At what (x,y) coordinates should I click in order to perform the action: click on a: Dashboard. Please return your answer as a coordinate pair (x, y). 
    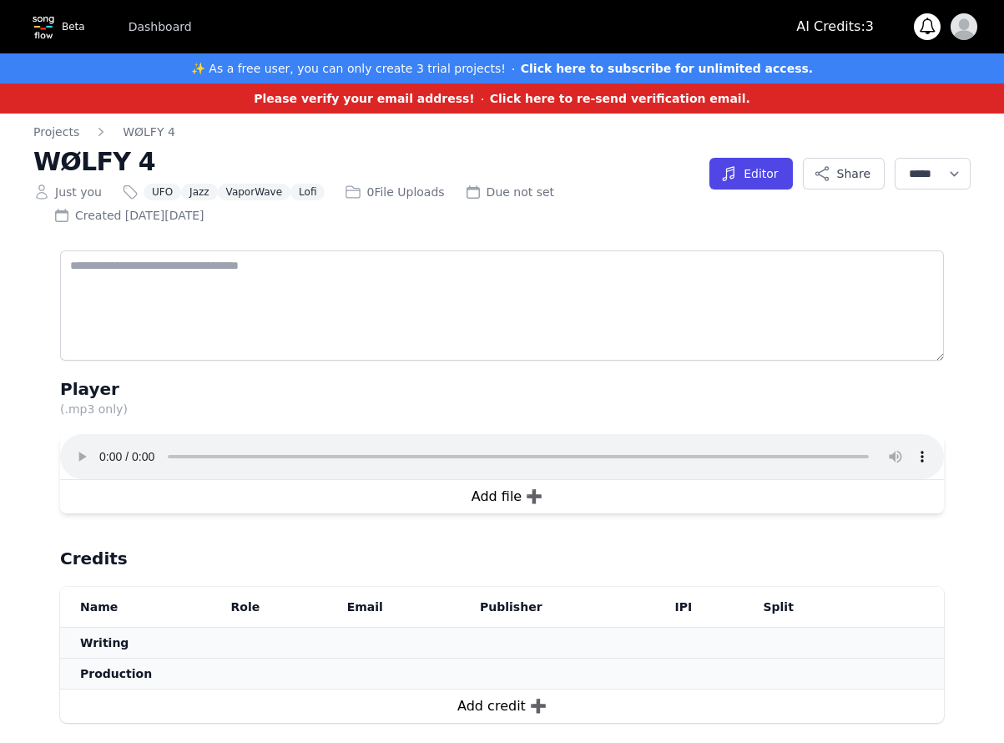
    Looking at the image, I should click on (160, 27).